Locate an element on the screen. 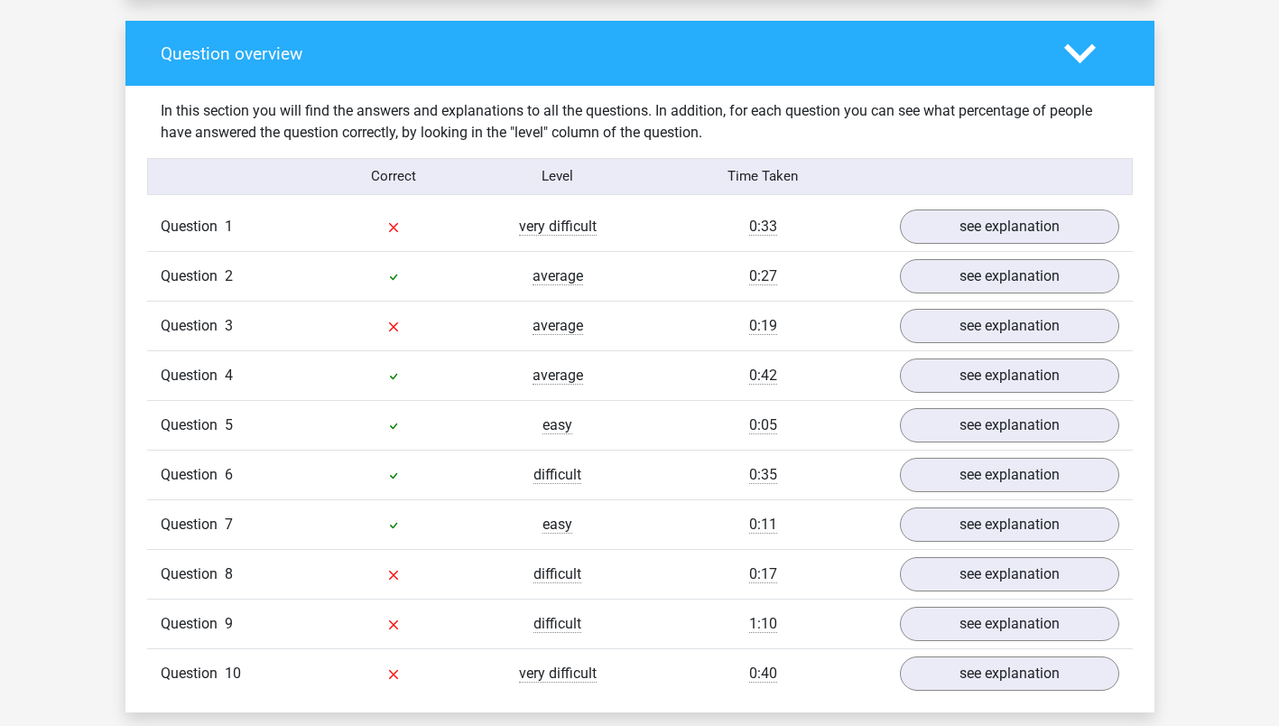 This screenshot has width=1279, height=726. span: 8 is located at coordinates (228, 573).